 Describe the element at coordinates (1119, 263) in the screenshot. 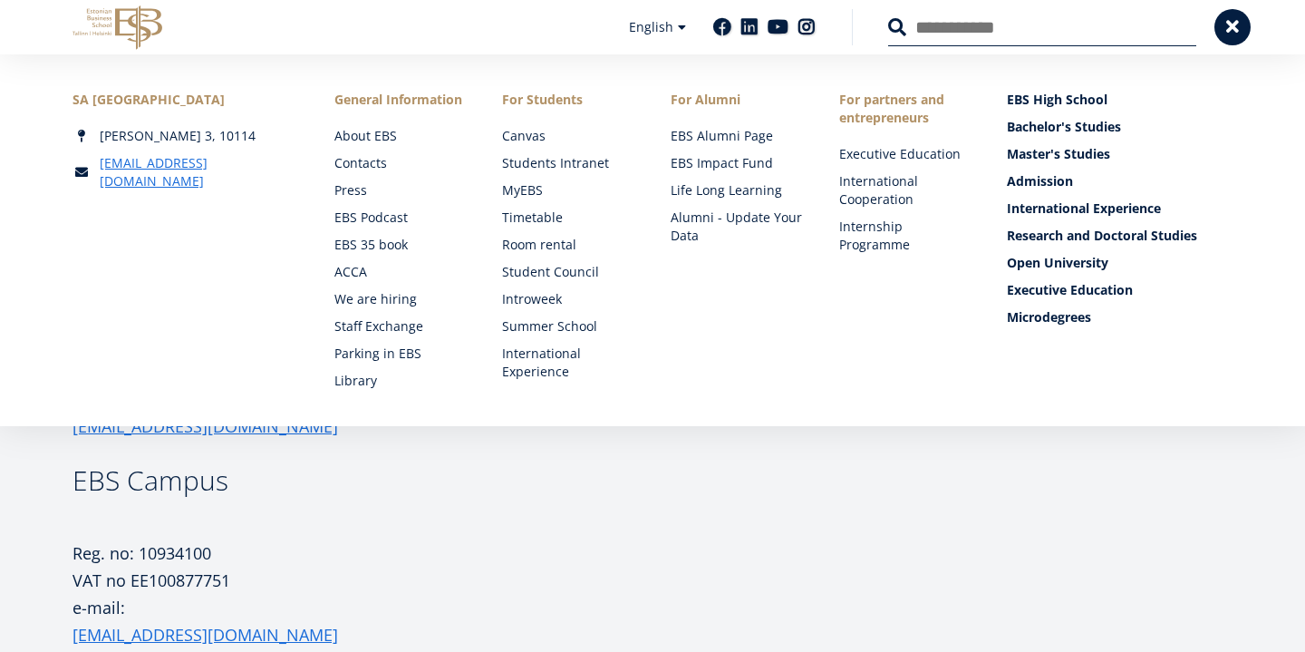

I see `a: Open University` at that location.